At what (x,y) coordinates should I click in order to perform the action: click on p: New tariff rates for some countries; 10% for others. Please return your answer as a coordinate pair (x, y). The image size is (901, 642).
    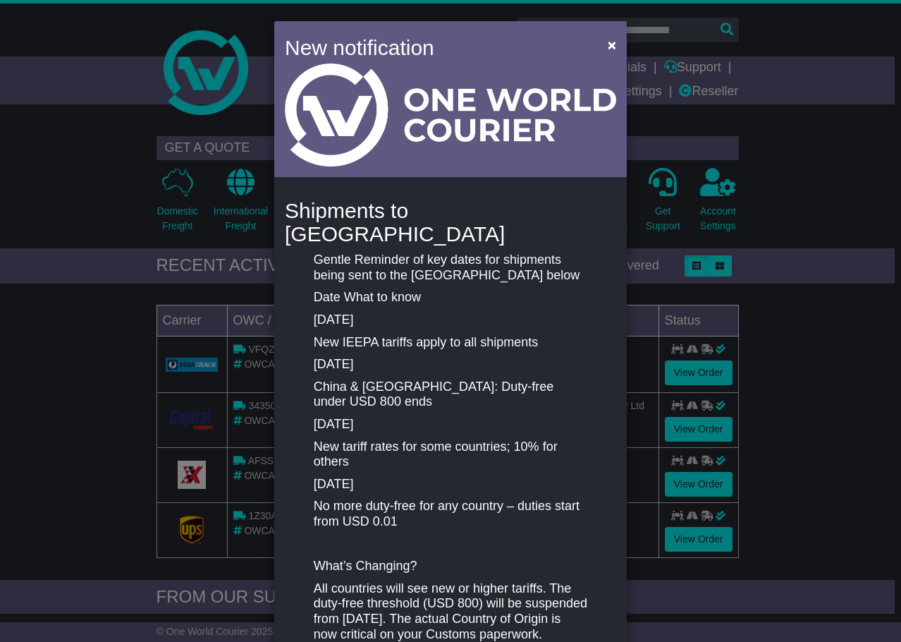
    Looking at the image, I should click on (451, 454).